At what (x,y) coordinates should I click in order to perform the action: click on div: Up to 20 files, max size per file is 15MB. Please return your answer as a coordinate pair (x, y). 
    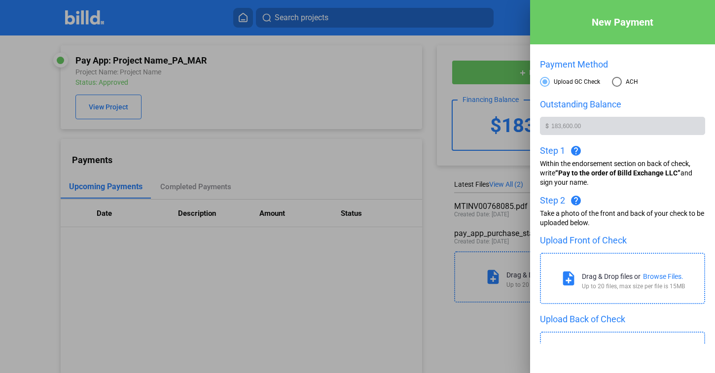
    Looking at the image, I should click on (633, 286).